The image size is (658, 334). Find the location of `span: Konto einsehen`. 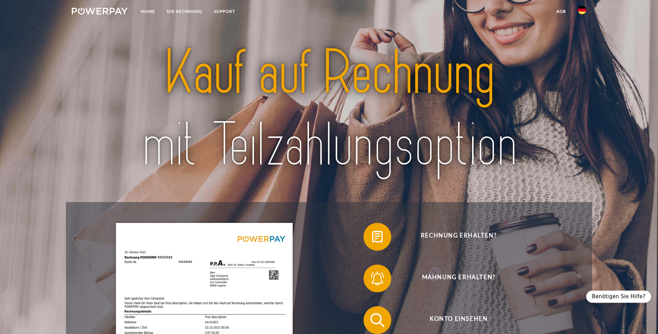

span: Konto einsehen is located at coordinates (459, 320).